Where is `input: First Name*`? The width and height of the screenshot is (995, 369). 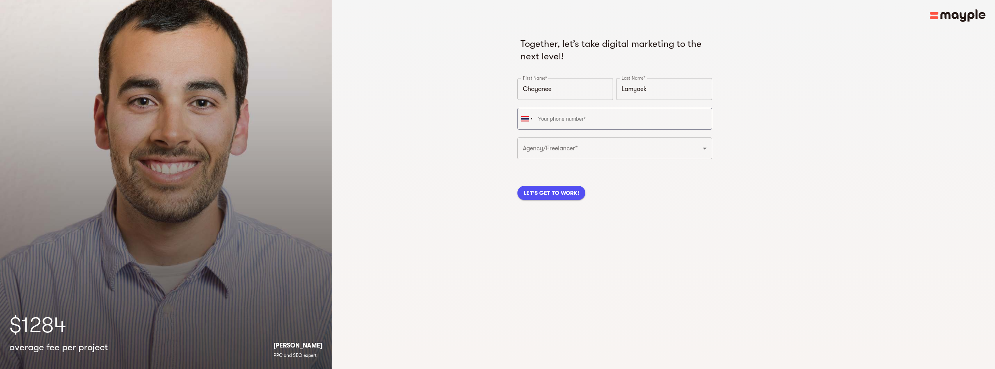 input: First Name* is located at coordinates (565, 89).